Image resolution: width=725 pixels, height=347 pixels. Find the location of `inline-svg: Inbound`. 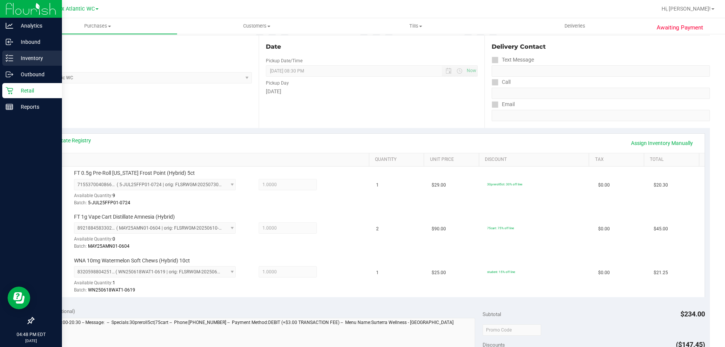

inline-svg: Inbound is located at coordinates (9, 42).